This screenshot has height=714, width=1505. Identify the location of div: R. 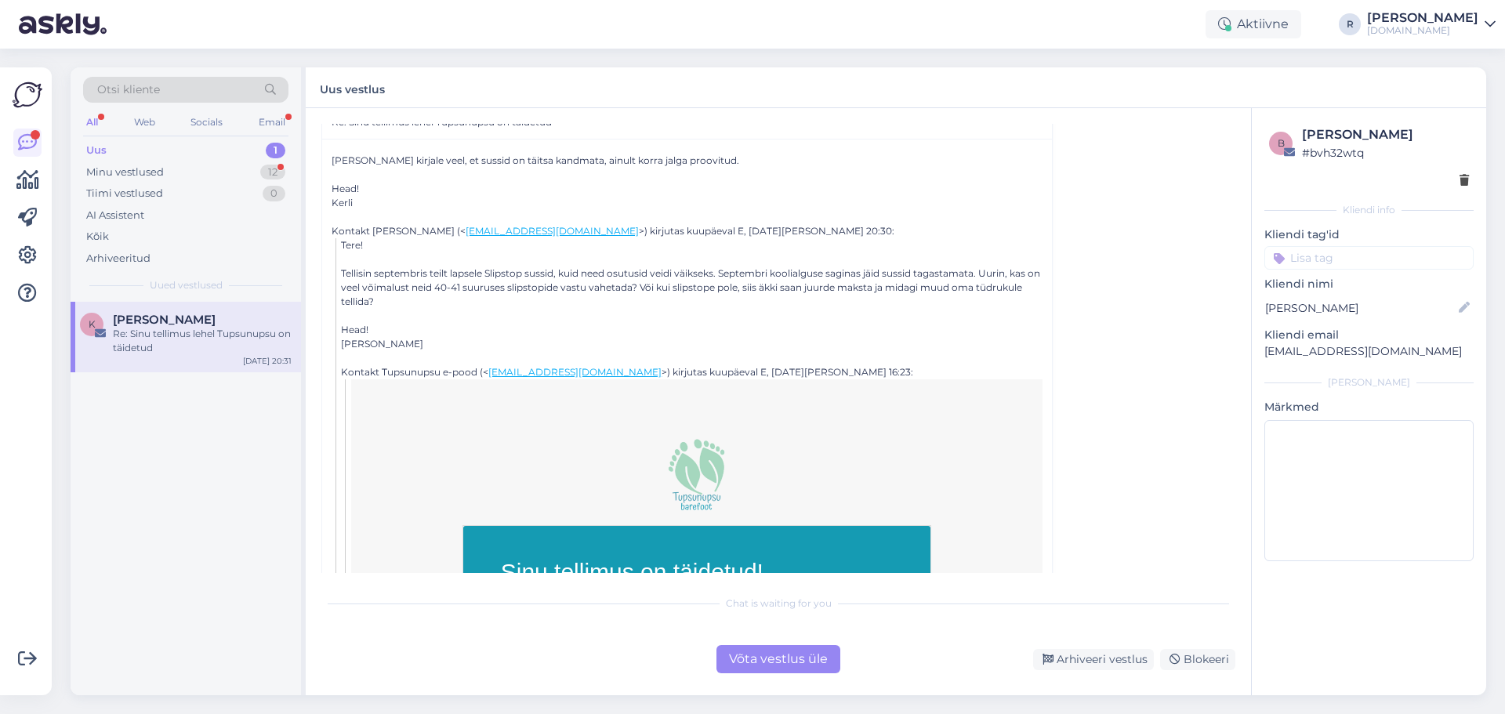
(1350, 24).